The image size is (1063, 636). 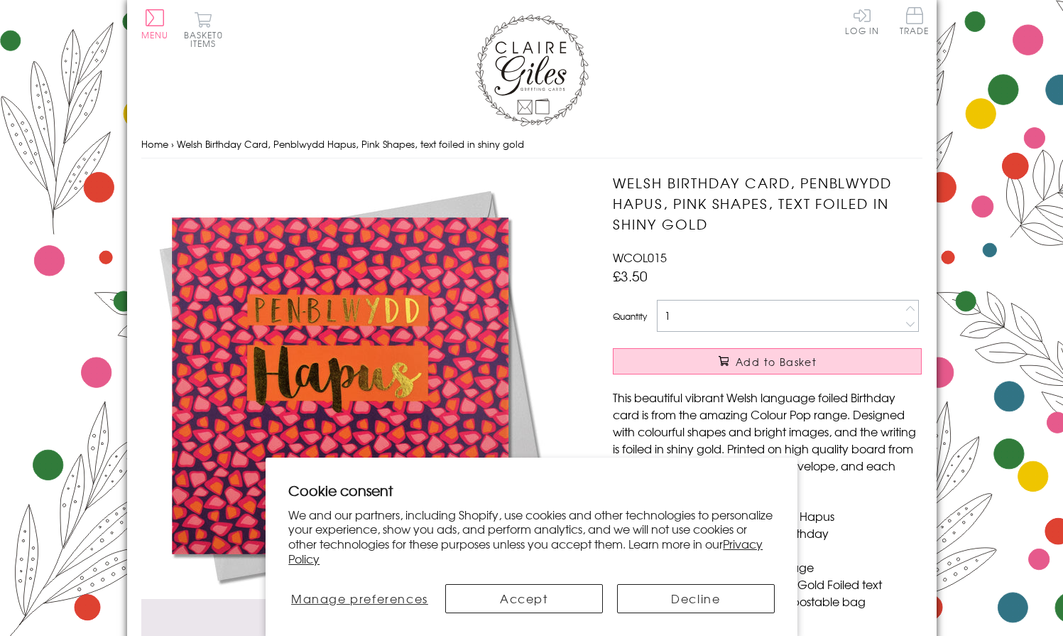 What do you see at coordinates (531, 536) in the screenshot?
I see `p: We and our partners, including Shopify, use cookies and other technologies to personalize your ex...` at bounding box center [531, 536].